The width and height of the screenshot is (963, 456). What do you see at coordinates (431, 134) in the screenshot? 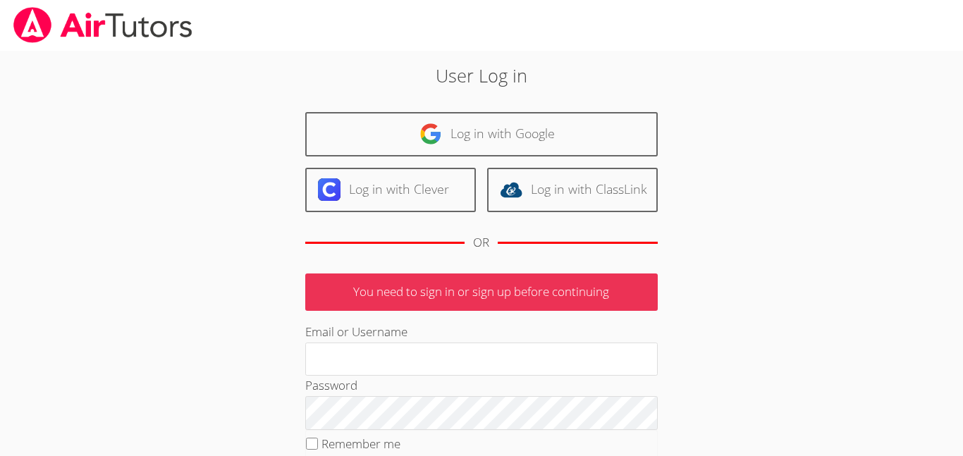
I see `img: google-logo-50288ca7cdecda66e5e0955fdab243c47b7ad437acaf1139b6f446037453330a.svg` at bounding box center [431, 134].